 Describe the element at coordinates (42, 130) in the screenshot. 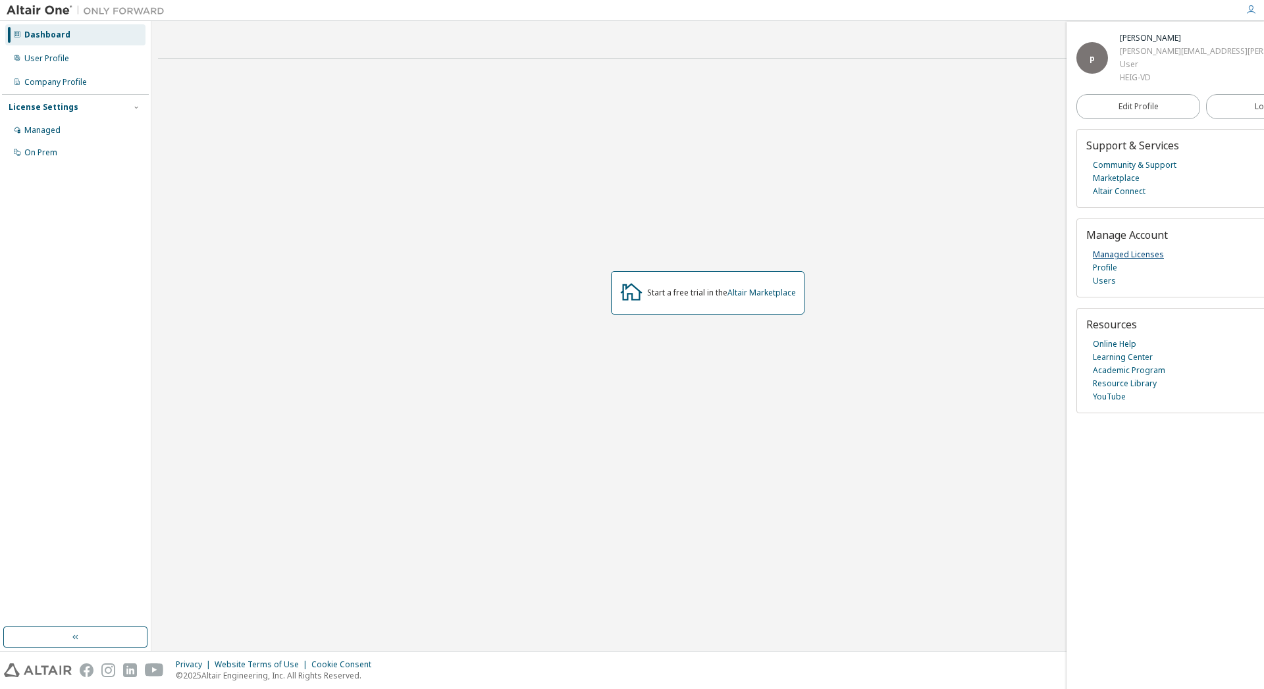

I see `div: Managed` at that location.